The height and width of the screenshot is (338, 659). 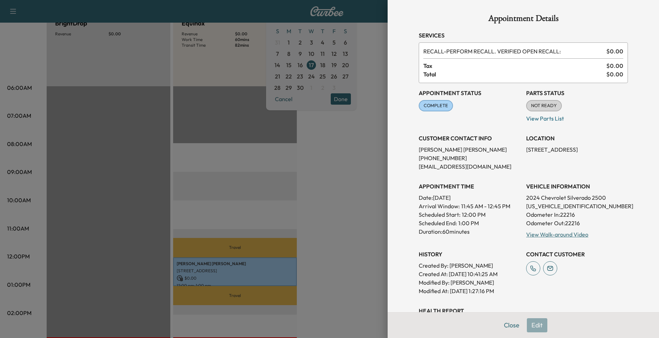 What do you see at coordinates (469, 223) in the screenshot?
I see `p: 1:00 PM` at bounding box center [469, 223].